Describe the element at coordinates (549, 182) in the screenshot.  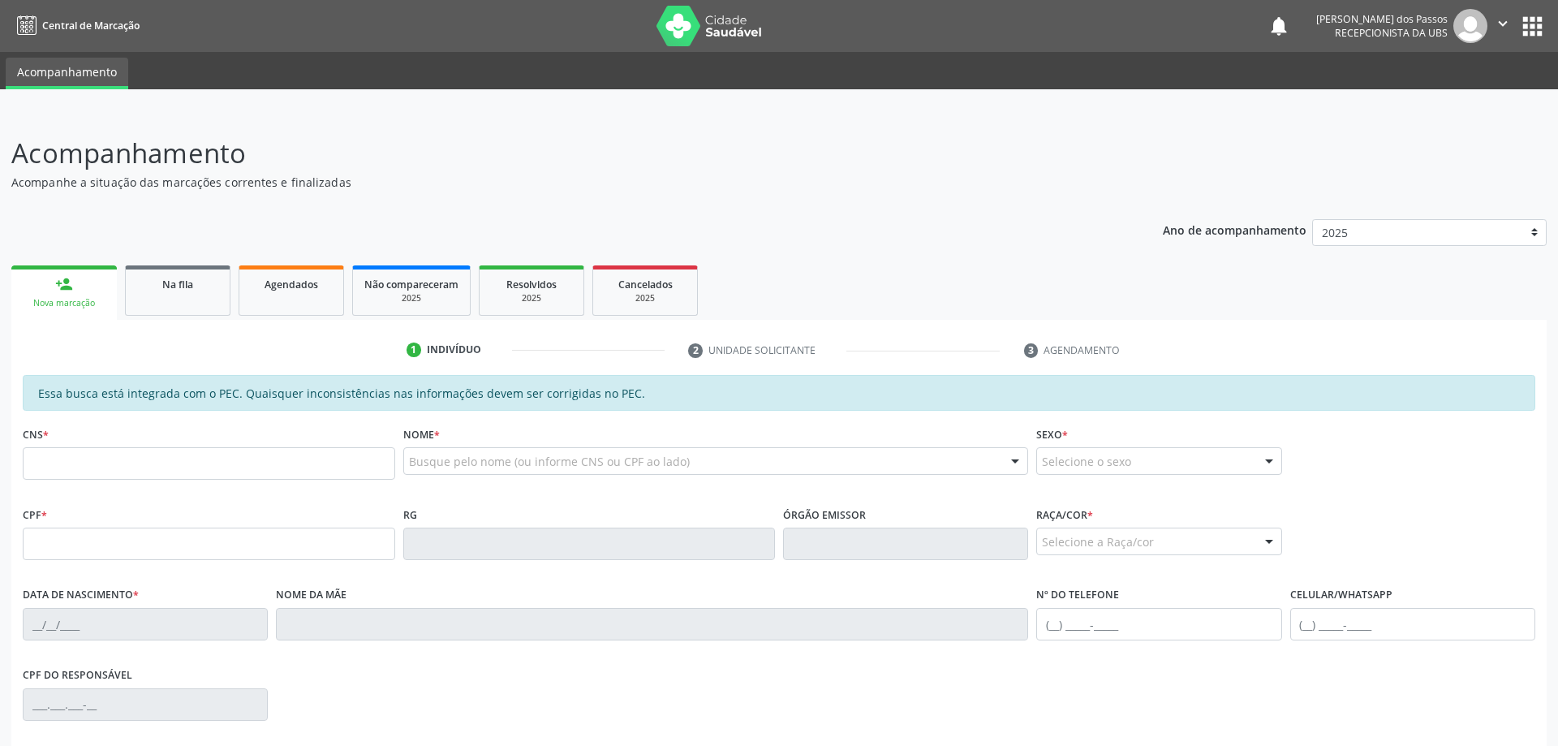
I see `p: Acompanhe a situação das marcações correntes e finalizadas` at that location.